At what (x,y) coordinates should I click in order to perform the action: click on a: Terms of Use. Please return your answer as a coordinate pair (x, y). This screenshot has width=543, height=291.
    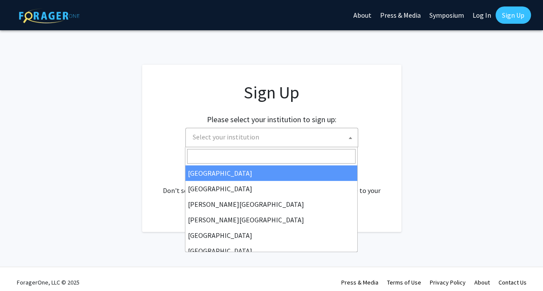
    Looking at the image, I should click on (404, 282).